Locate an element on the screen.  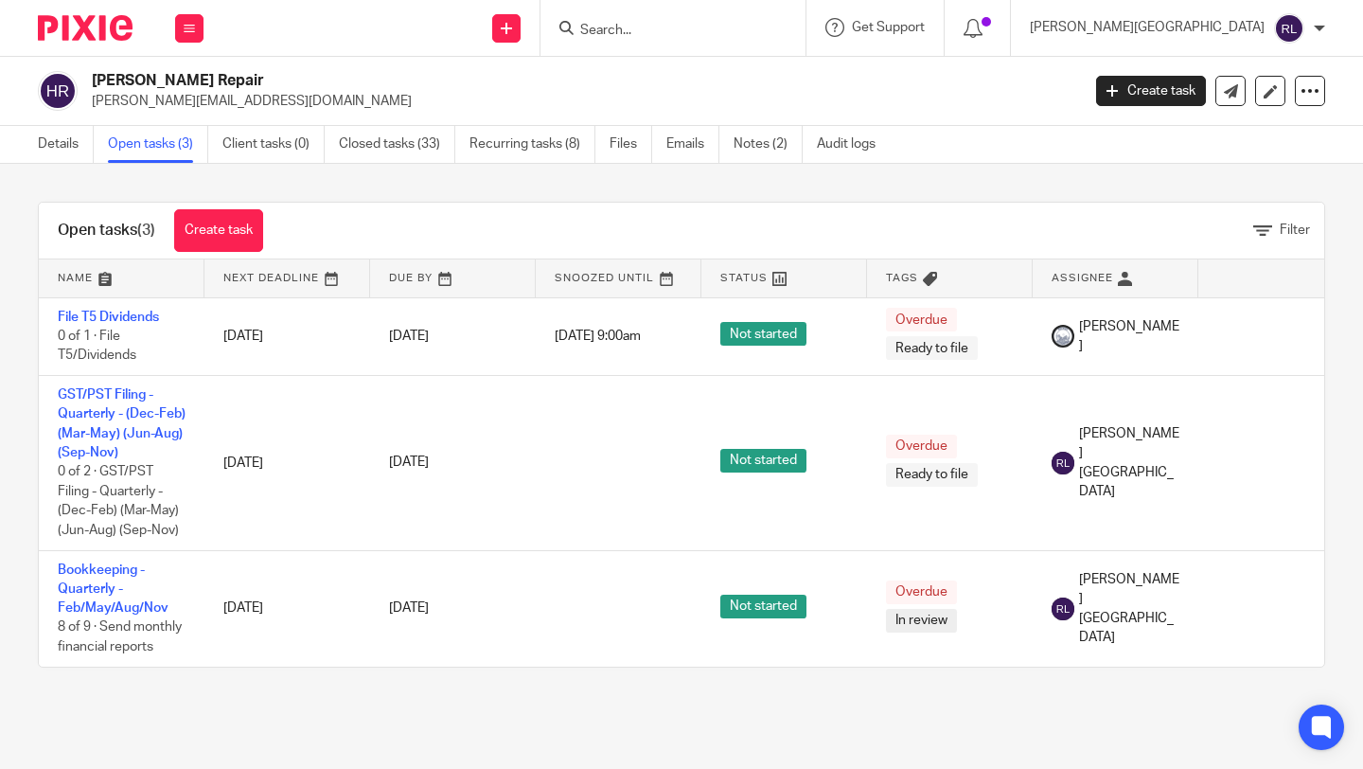
a: Recurring tasks (8) is located at coordinates (532, 144).